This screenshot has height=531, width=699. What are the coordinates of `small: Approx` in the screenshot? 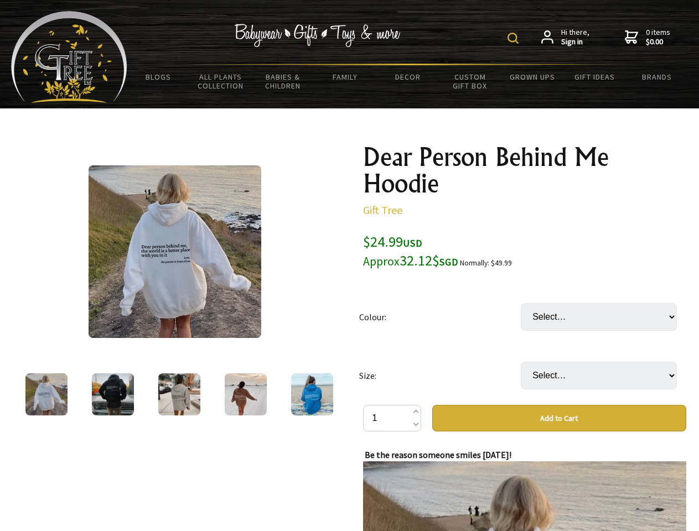 It's located at (381, 261).